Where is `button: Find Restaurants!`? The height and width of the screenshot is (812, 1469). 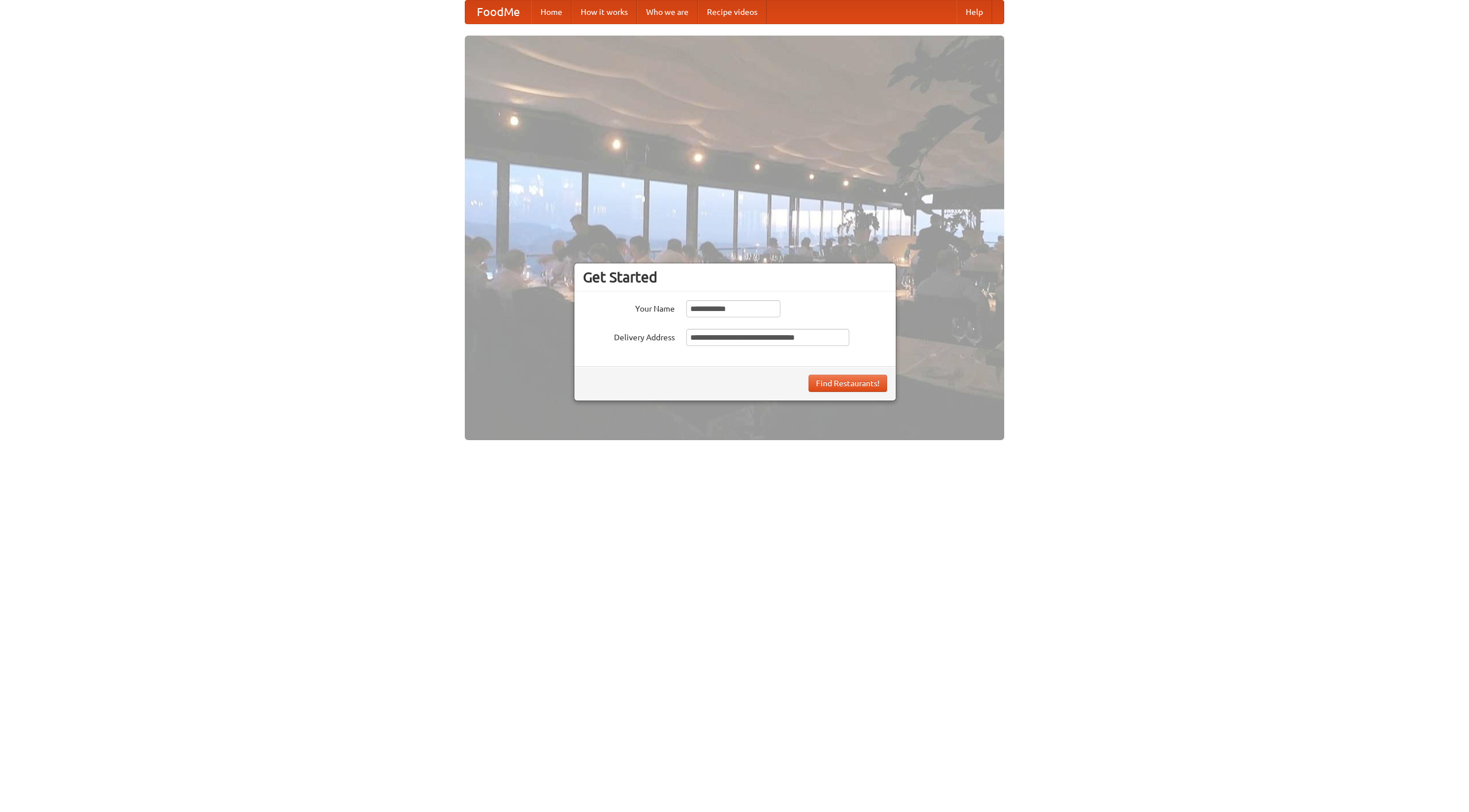 button: Find Restaurants! is located at coordinates (848, 383).